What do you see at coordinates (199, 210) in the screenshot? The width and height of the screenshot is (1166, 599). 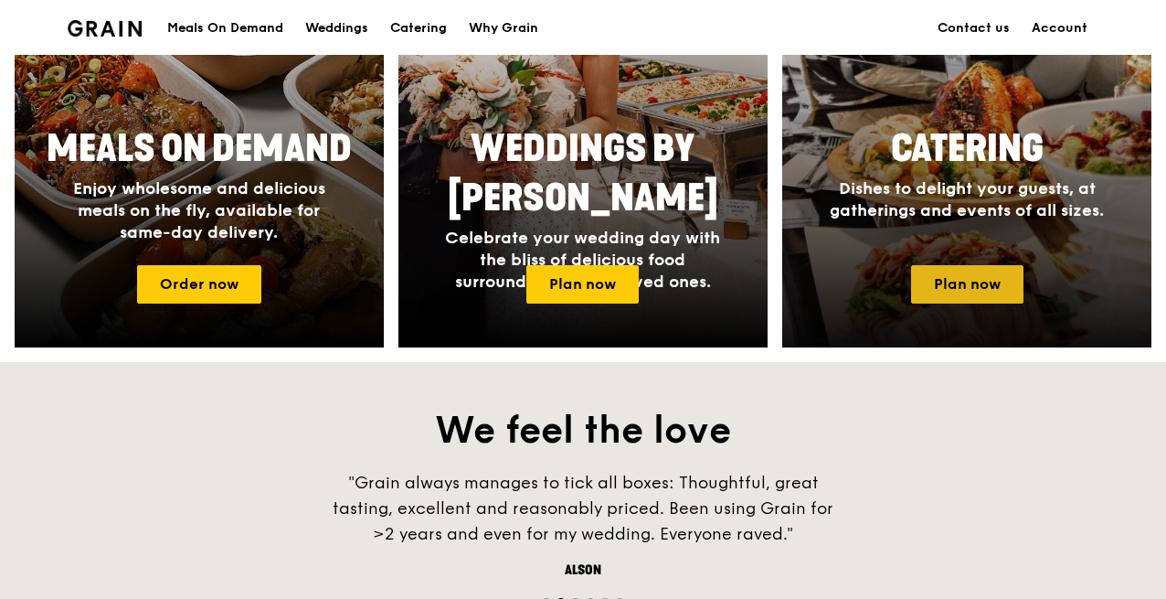 I see `span: Enjoy wholesome and delicious meals on the fly, available for same-day delivery.` at bounding box center [199, 210].